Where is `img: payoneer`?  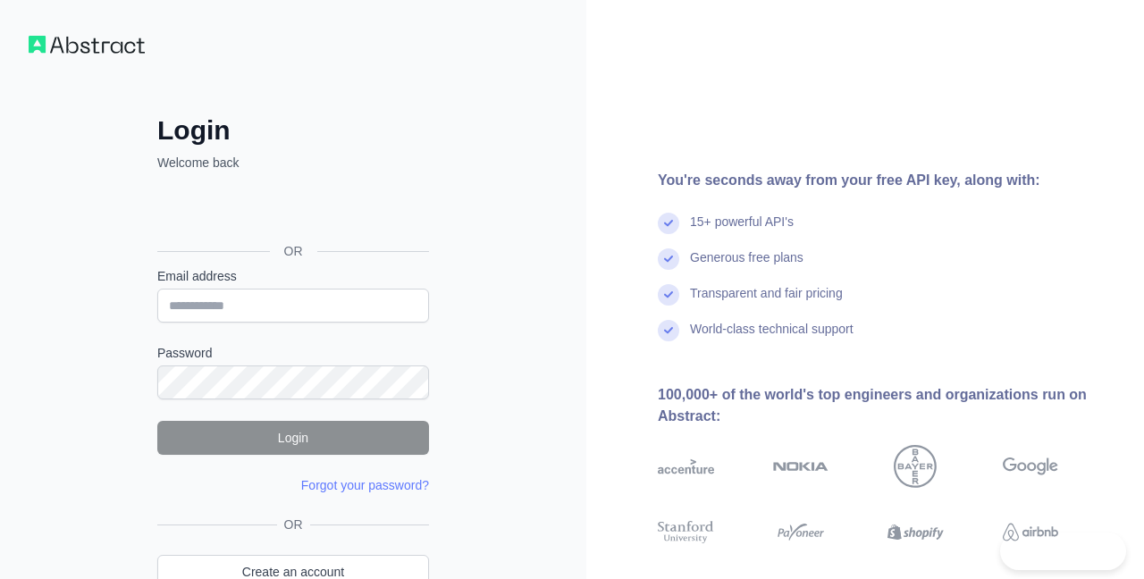
img: payoneer is located at coordinates (801, 532).